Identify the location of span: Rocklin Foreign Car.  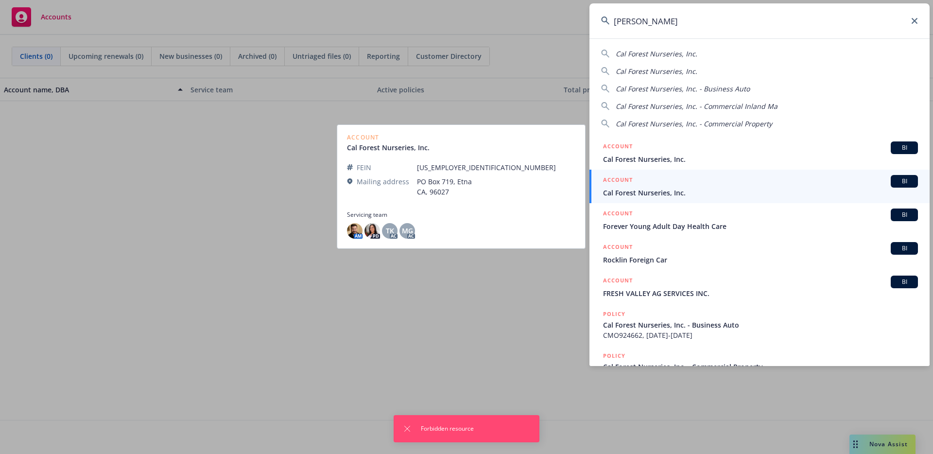
(760, 259).